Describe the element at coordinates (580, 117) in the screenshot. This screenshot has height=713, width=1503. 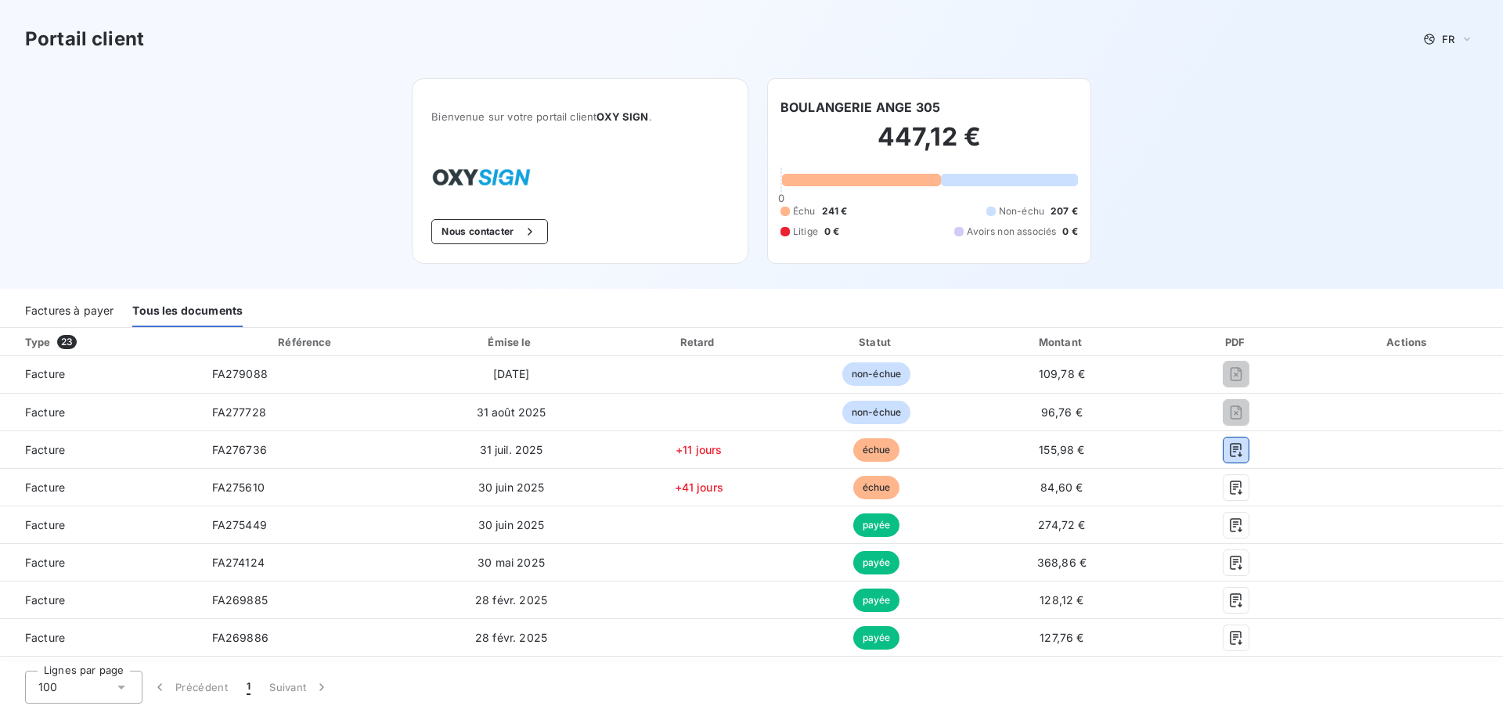
I see `span: Bienvenue sur votre portail client .` at that location.